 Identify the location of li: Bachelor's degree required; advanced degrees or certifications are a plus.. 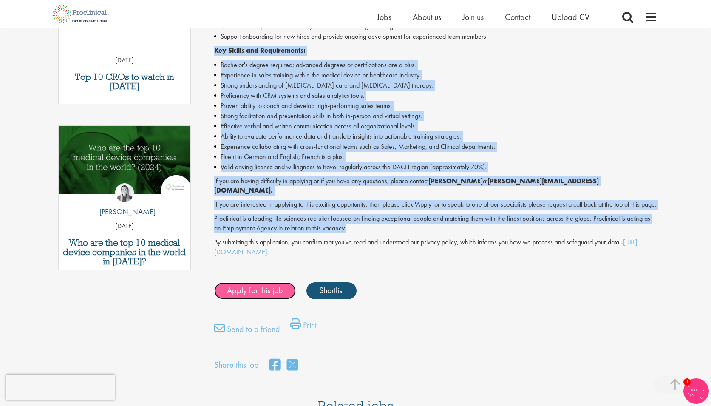
(435, 65).